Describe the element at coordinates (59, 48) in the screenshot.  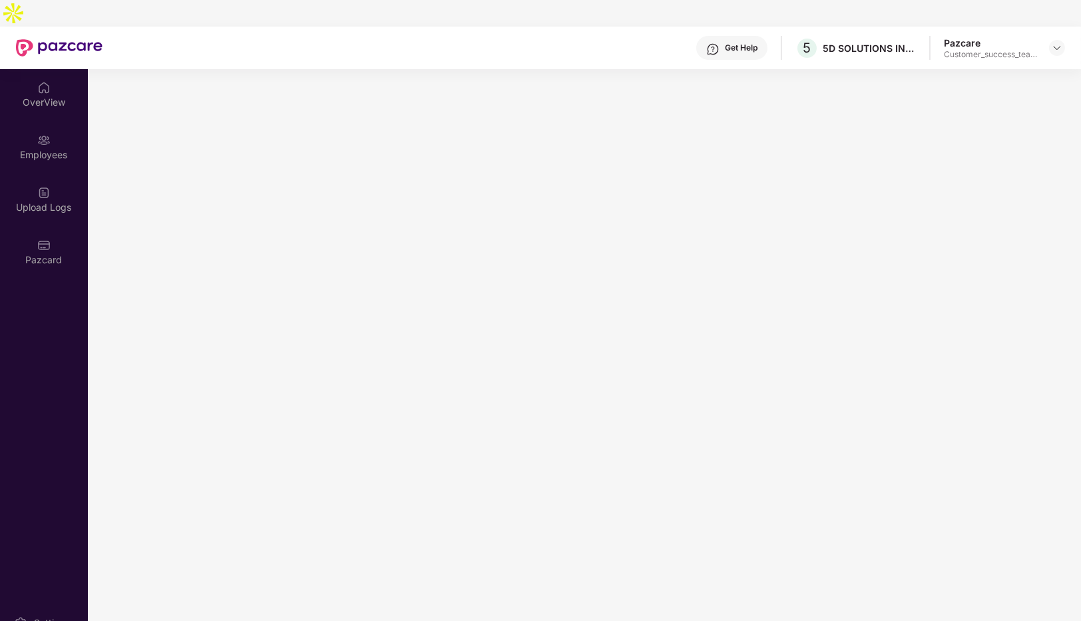
I see `img: New Pazcare Logo` at that location.